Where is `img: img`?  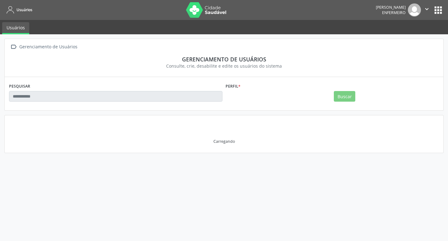 img: img is located at coordinates (414, 10).